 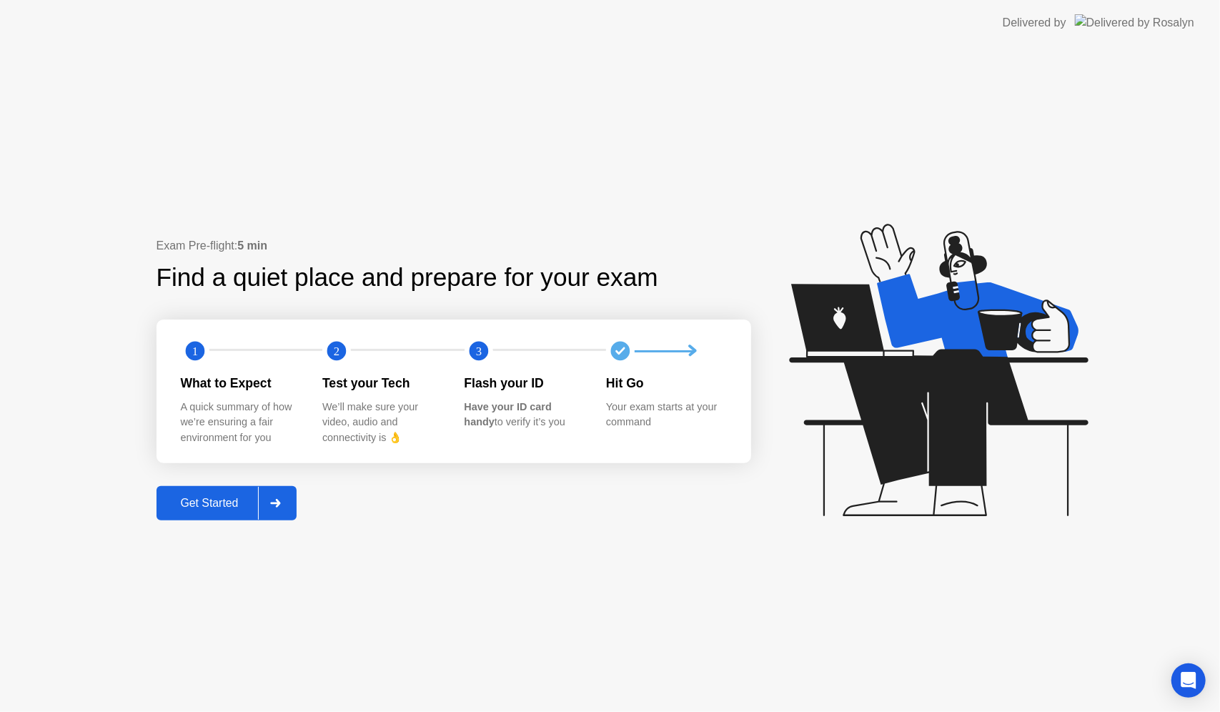 What do you see at coordinates (524, 415) in the screenshot?
I see `div: to verify it’s you` at bounding box center [524, 415].